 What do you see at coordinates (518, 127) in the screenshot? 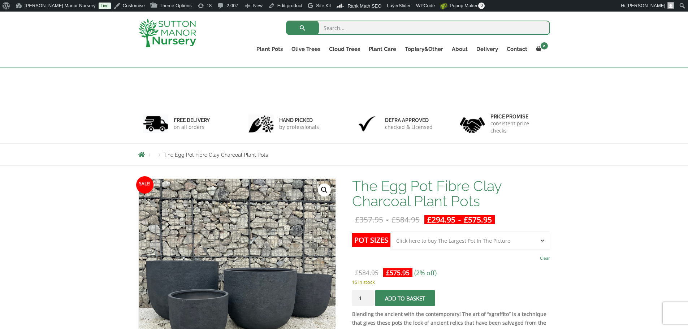
I see `p: consistent price checks` at bounding box center [518, 127].